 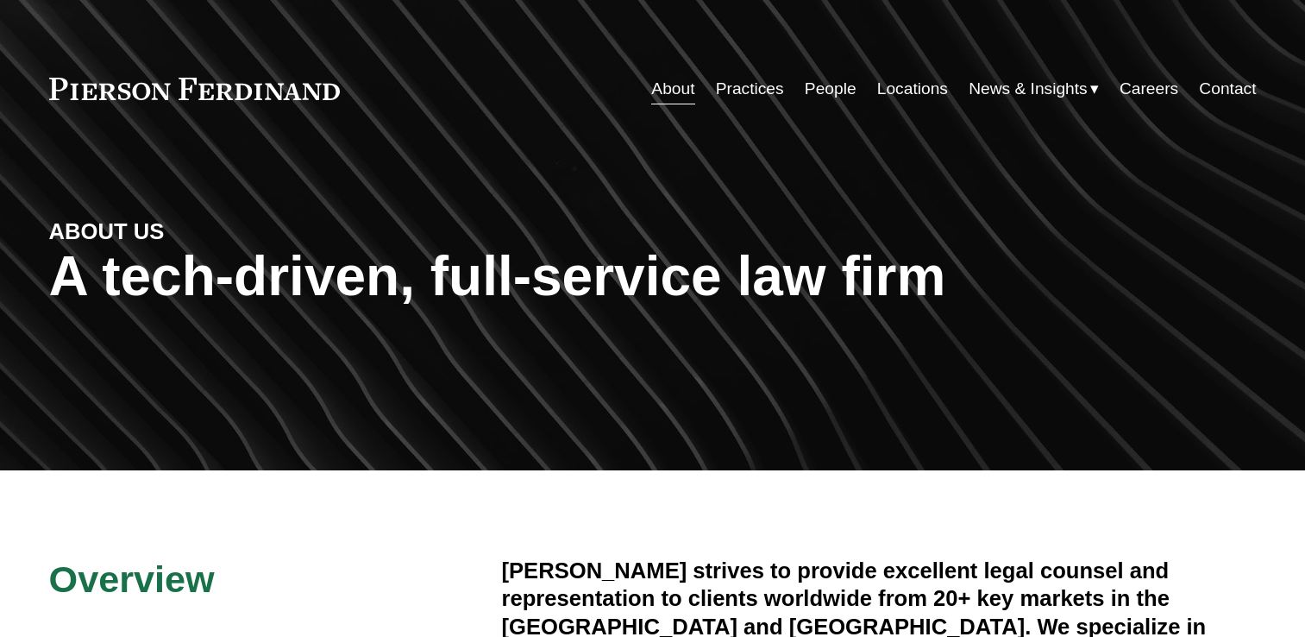 What do you see at coordinates (913, 89) in the screenshot?
I see `a: Locations` at bounding box center [913, 89].